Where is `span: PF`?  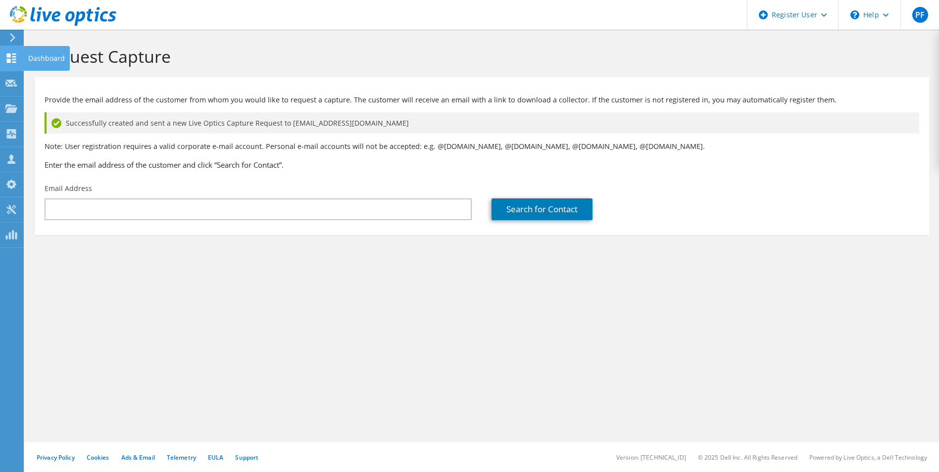
span: PF is located at coordinates (920, 15).